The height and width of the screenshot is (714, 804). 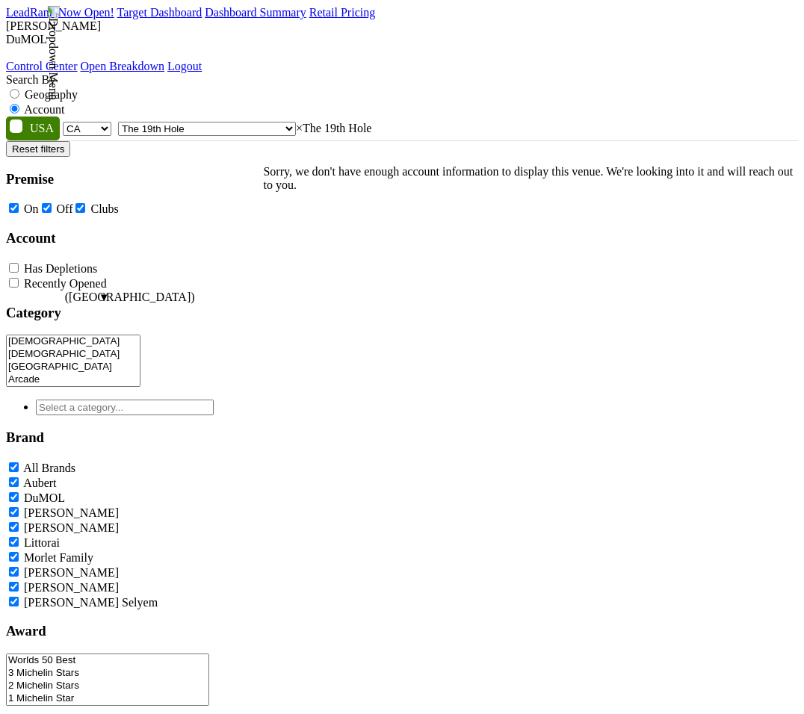 What do you see at coordinates (120, 438) in the screenshot?
I see `h3: Brand` at bounding box center [120, 438].